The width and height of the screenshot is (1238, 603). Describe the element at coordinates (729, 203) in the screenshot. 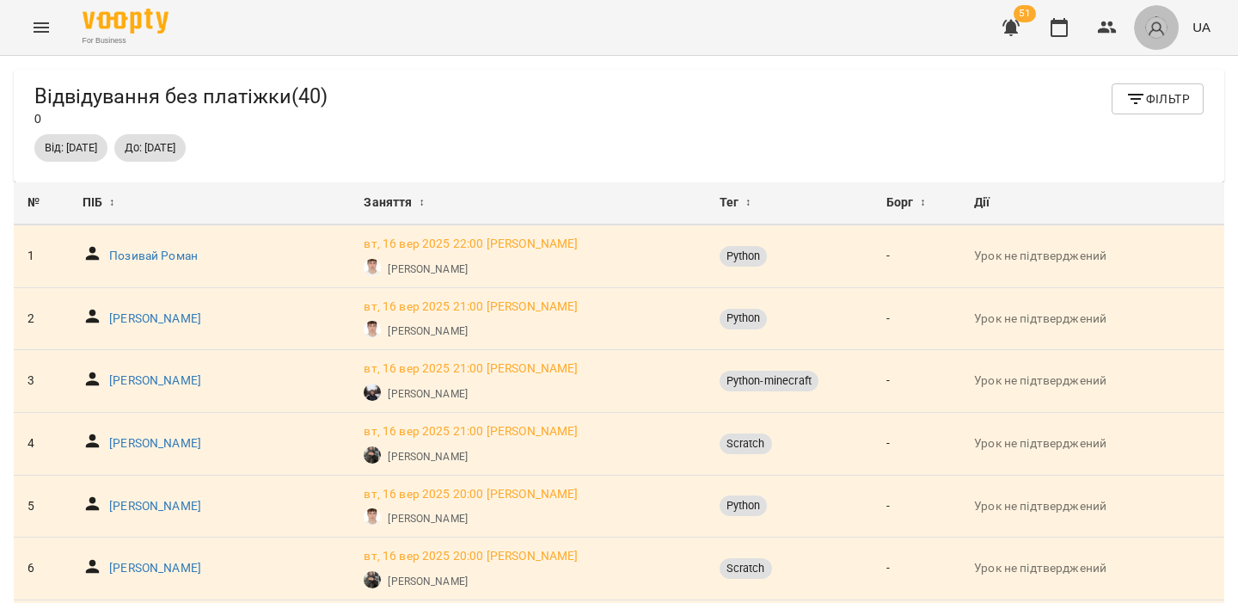

I see `span: Тег` at that location.